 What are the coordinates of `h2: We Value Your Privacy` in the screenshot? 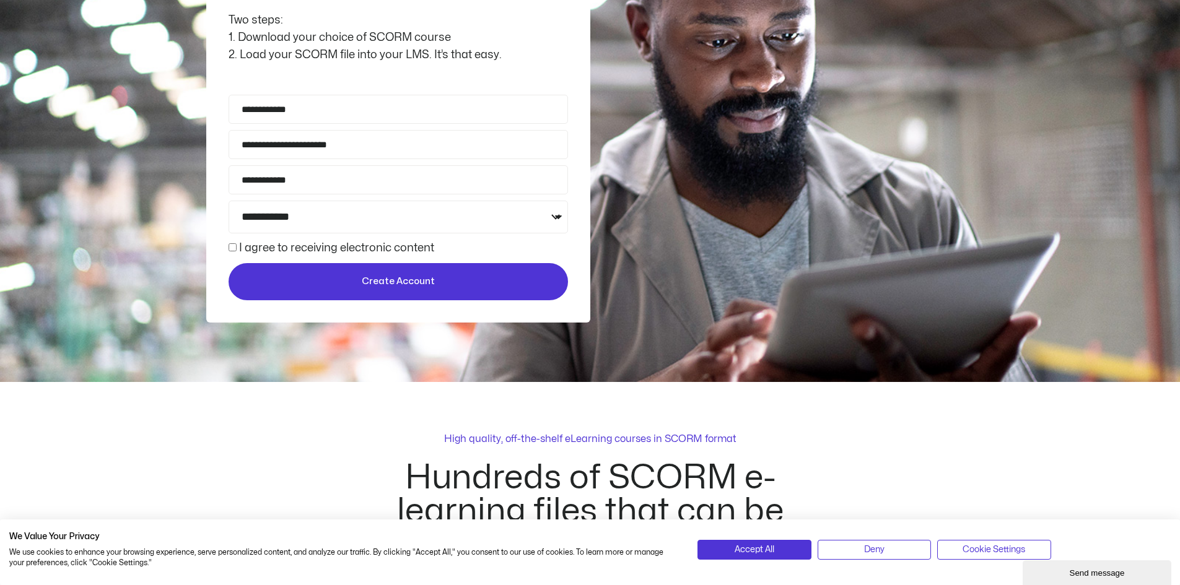 It's located at (344, 537).